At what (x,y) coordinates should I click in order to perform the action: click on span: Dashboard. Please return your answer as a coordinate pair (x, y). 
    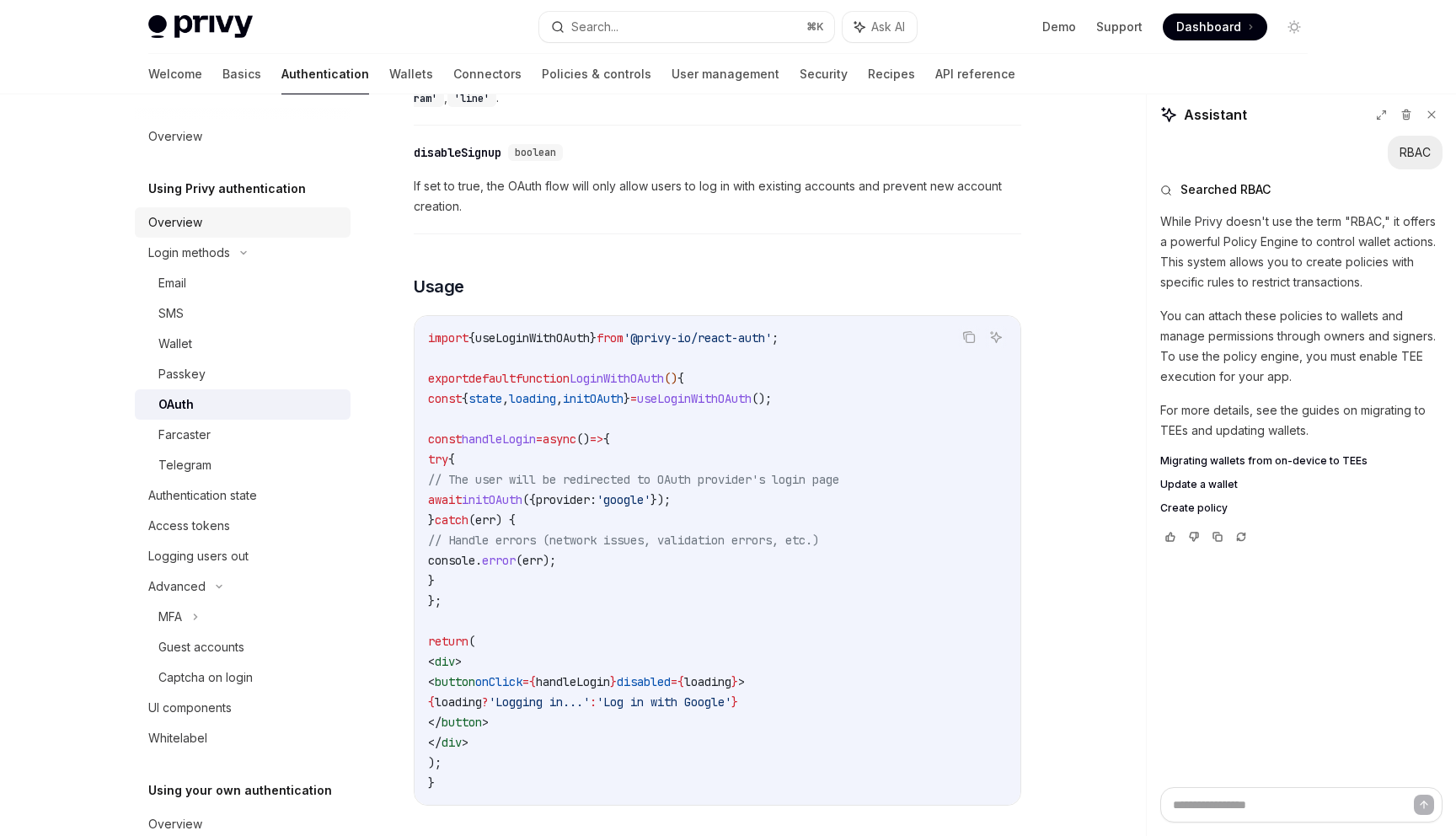
    Looking at the image, I should click on (1208, 27).